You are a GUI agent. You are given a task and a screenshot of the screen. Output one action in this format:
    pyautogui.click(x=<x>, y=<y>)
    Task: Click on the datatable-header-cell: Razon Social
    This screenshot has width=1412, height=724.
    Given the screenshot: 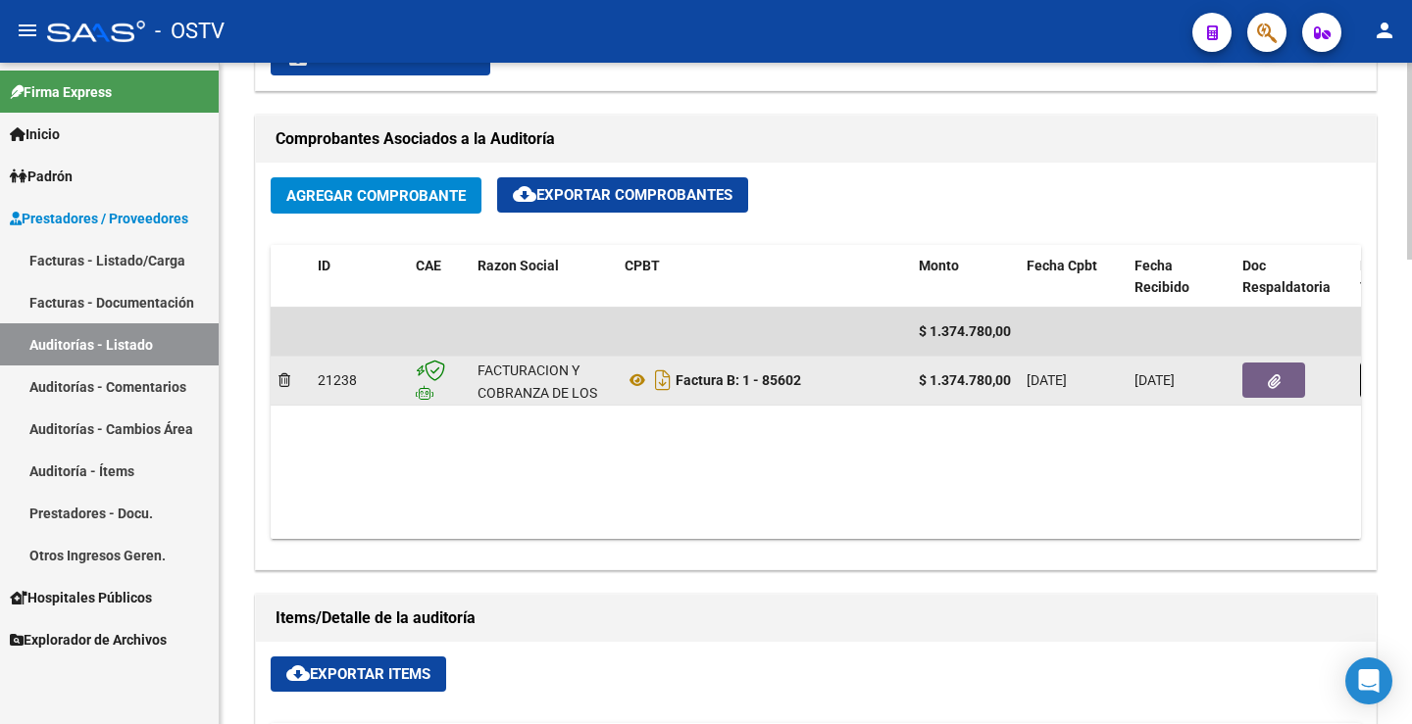 What is the action you would take?
    pyautogui.click(x=543, y=277)
    